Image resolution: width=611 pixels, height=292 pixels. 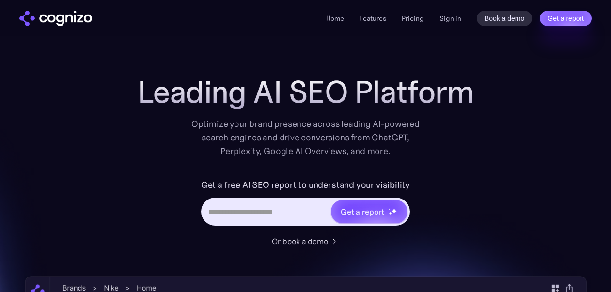 I want to click on img: cognizo logo, so click(x=56, y=18).